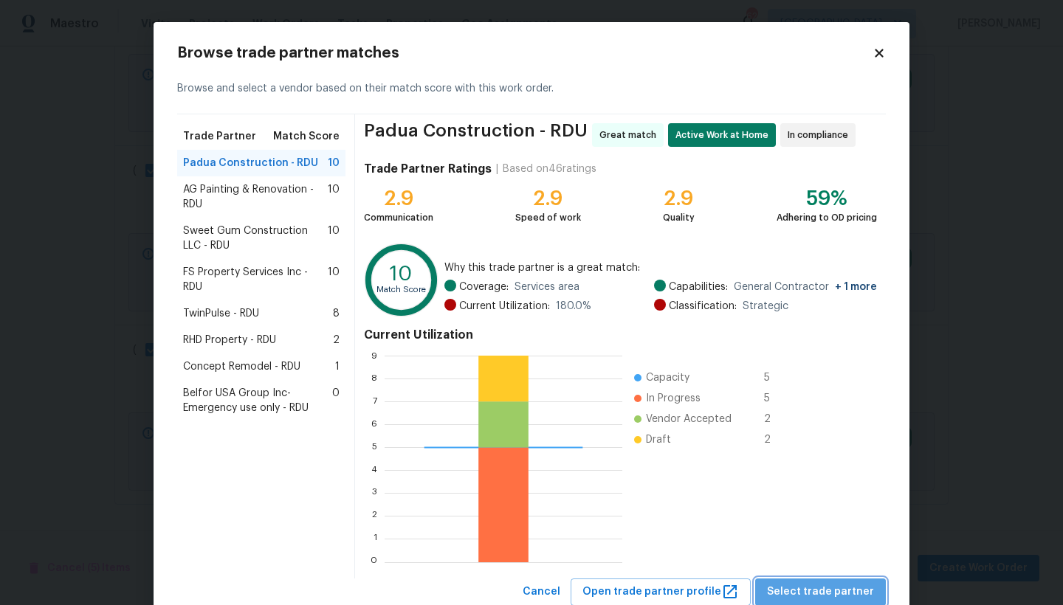 This screenshot has width=1063, height=605. What do you see at coordinates (229, 340) in the screenshot?
I see `span: RHD Property - RDU` at bounding box center [229, 340].